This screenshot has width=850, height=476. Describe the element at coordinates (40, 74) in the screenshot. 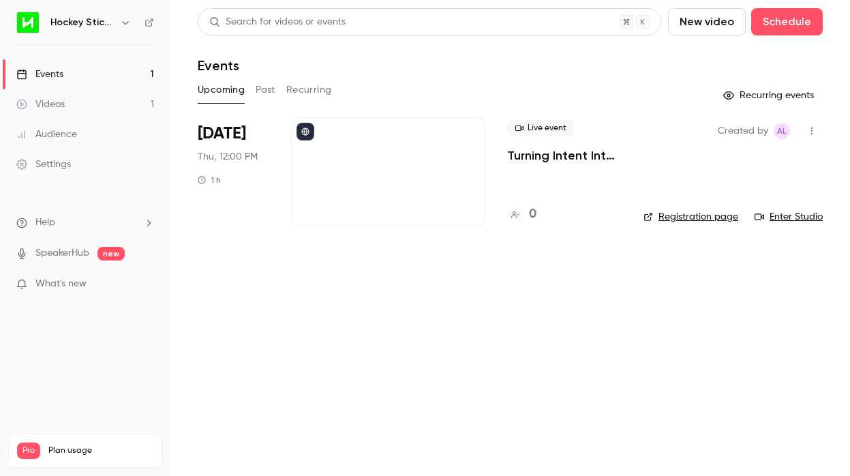

I see `div: Events` at that location.